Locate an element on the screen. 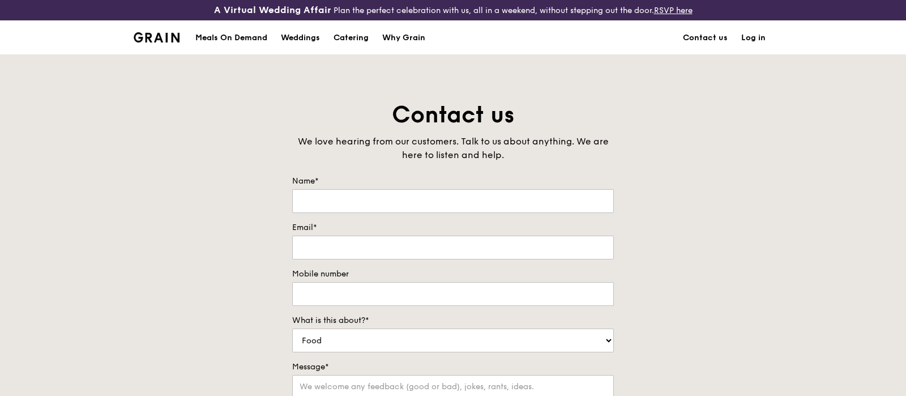 The image size is (906, 396). a: Log in is located at coordinates (753, 38).